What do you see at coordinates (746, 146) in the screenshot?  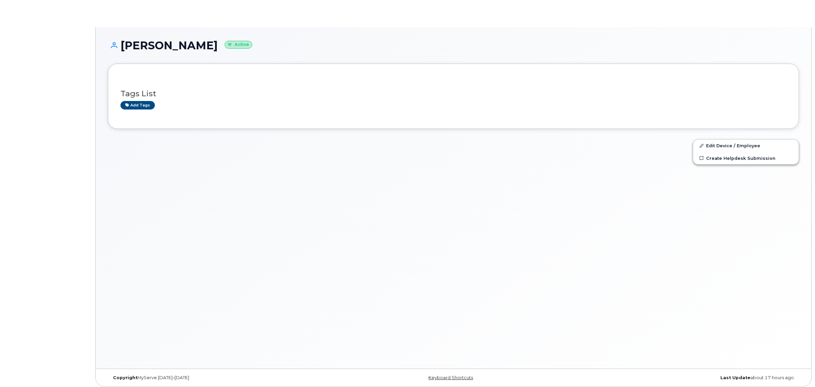 I see `a: Edit Device / Employee` at bounding box center [746, 146].